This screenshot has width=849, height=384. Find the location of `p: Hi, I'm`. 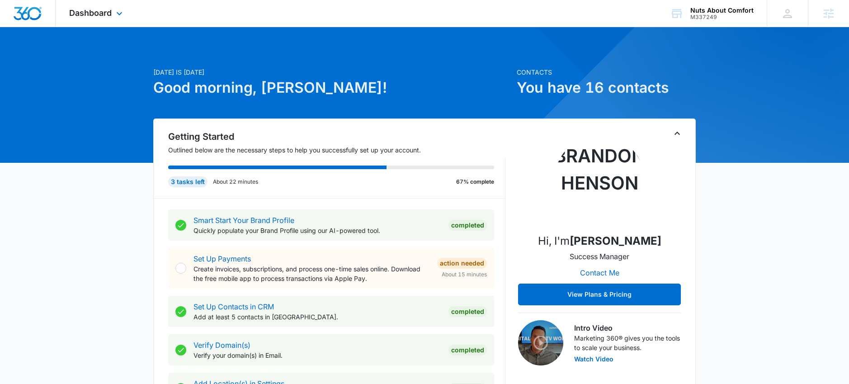

p: Hi, I'm is located at coordinates (600, 241).